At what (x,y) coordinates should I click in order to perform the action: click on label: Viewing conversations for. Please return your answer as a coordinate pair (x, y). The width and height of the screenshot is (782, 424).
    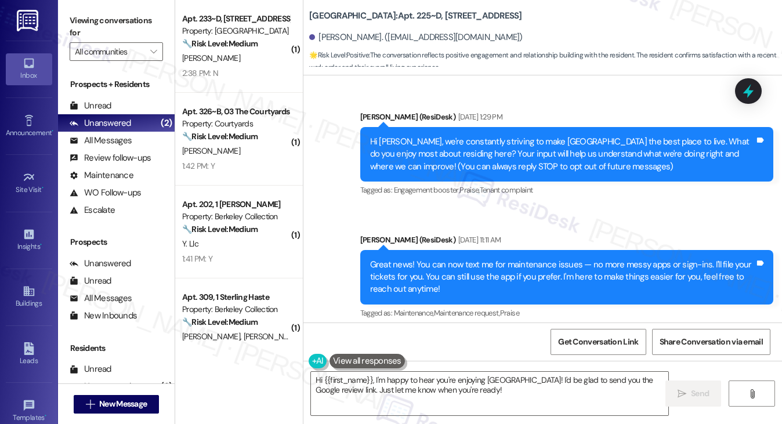
    Looking at the image, I should click on (116, 27).